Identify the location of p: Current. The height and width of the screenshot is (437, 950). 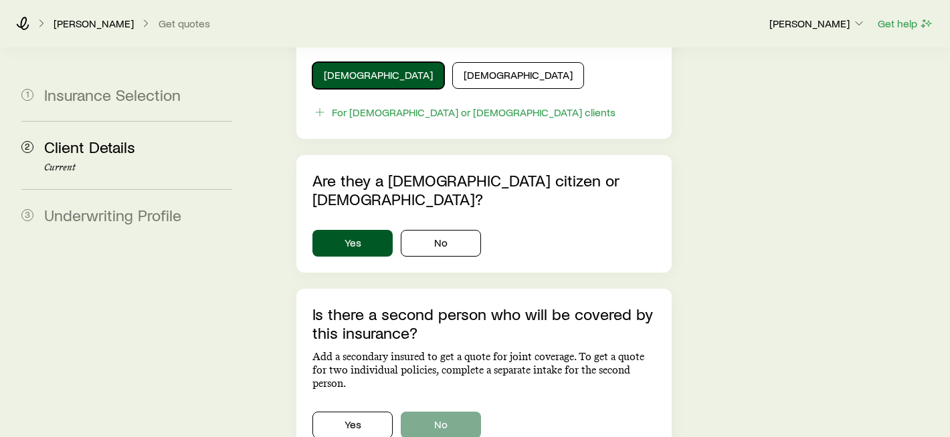
(138, 168).